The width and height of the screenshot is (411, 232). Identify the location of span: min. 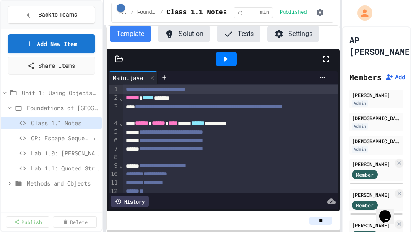
(265, 13).